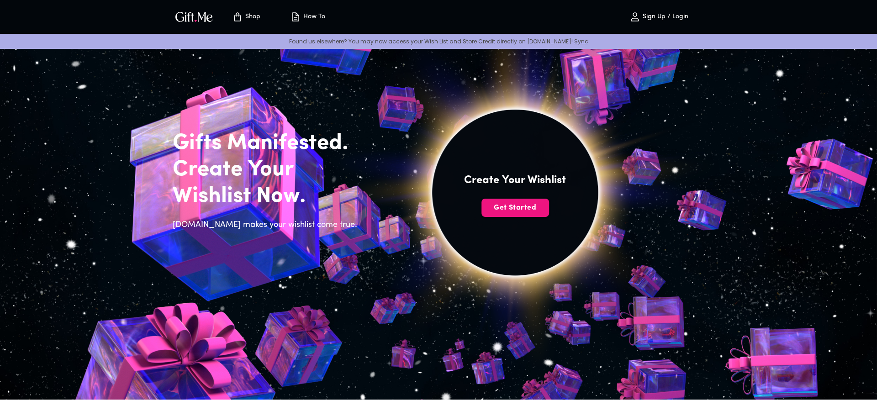  I want to click on h2: Gifts Manifested., so click(268, 143).